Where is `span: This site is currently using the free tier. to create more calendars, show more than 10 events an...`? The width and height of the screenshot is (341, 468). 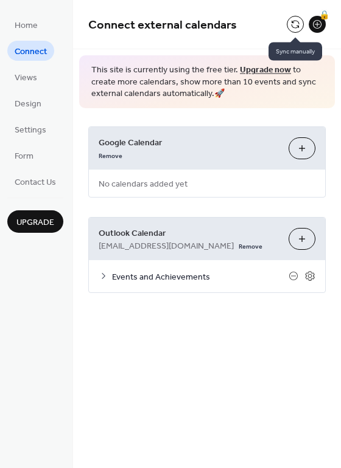 span: This site is currently using the free tier. to create more calendars, show more than 10 events an... is located at coordinates (207, 82).